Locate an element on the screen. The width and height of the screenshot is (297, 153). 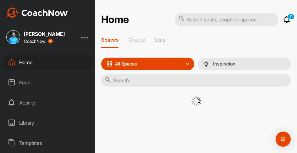
h2: Home is located at coordinates (115, 19).